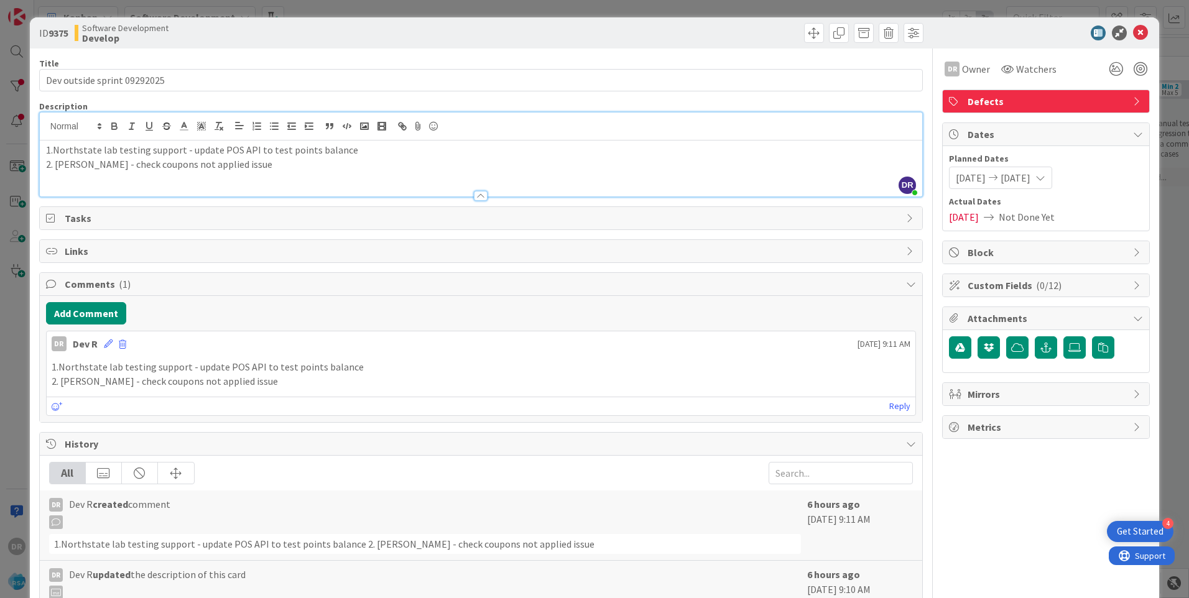 This screenshot has height=598, width=1189. What do you see at coordinates (1047, 394) in the screenshot?
I see `span: Mirrors` at bounding box center [1047, 394].